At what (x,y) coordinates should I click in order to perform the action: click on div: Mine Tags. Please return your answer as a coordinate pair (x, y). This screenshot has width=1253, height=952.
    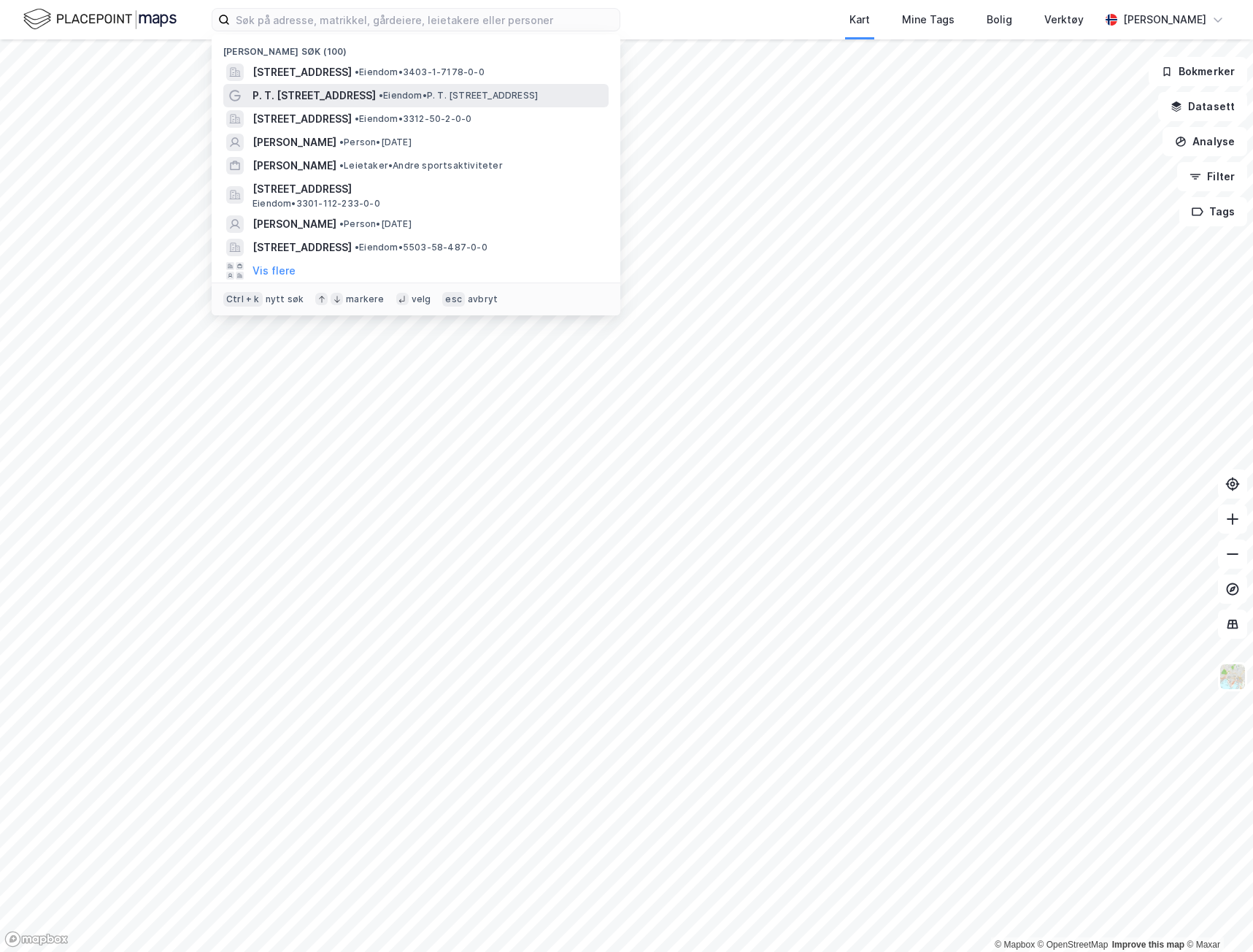
    Looking at the image, I should click on (928, 20).